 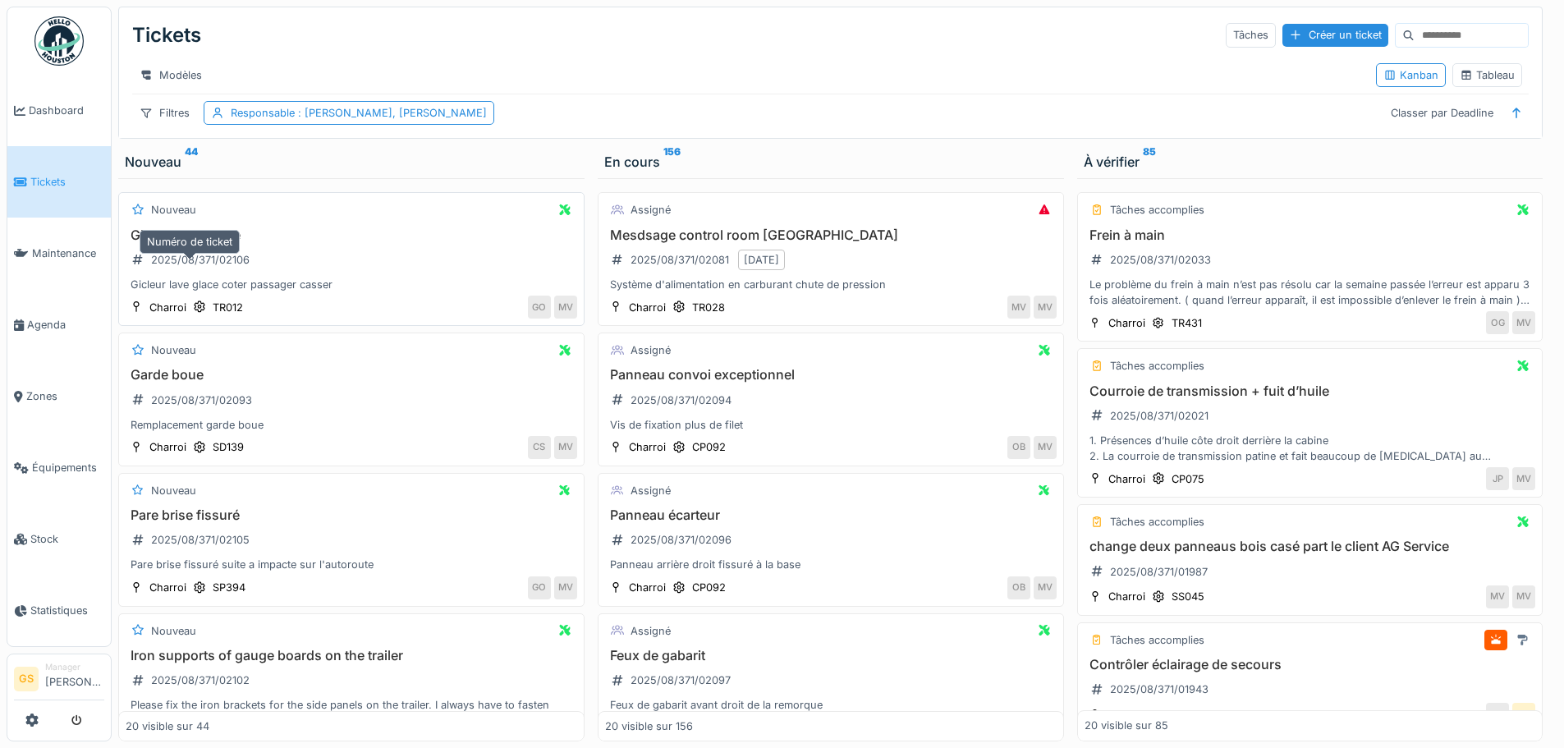 I want to click on div: 20 visible sur 156, so click(x=649, y=726).